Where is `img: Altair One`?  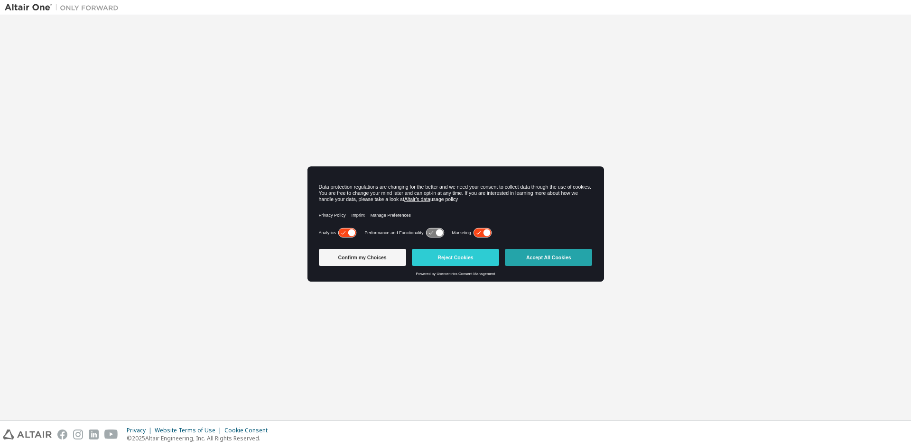
img: Altair One is located at coordinates (64, 8).